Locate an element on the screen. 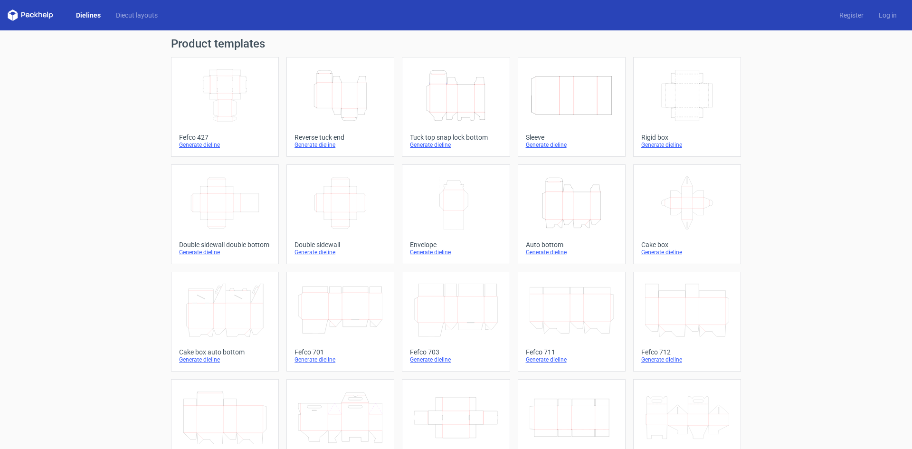 The image size is (912, 449). a: Fefco 427Generate dieline is located at coordinates (225, 107).